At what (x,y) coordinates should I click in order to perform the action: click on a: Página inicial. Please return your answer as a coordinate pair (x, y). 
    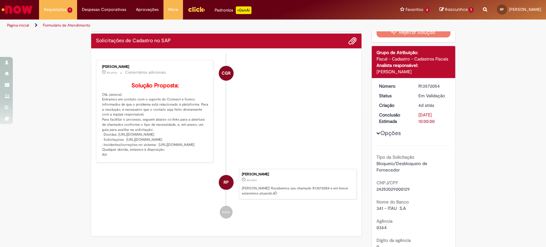
    Looking at the image, I should click on (18, 25).